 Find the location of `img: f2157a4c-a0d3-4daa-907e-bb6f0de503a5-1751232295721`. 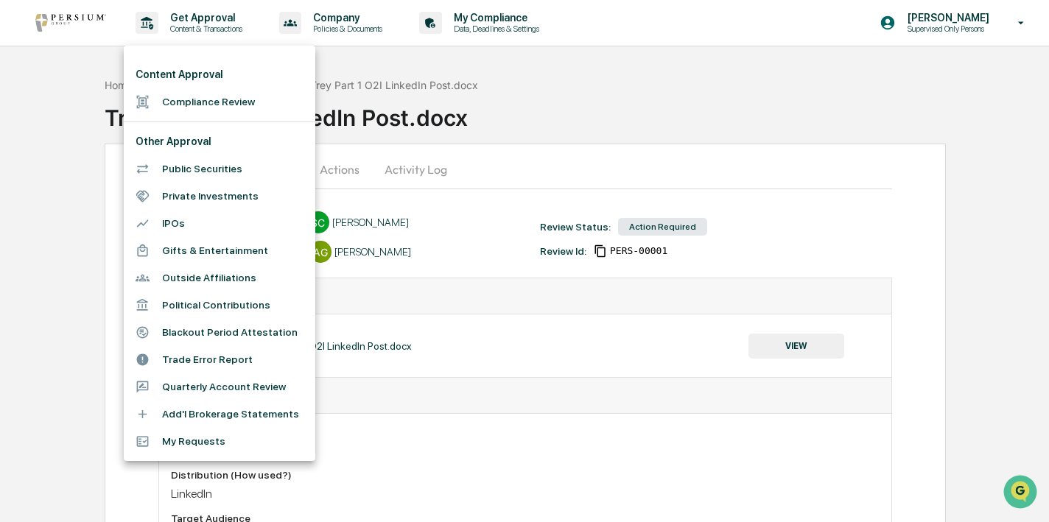

img: f2157a4c-a0d3-4daa-907e-bb6f0de503a5-1751232295721 is located at coordinates (18, 18).